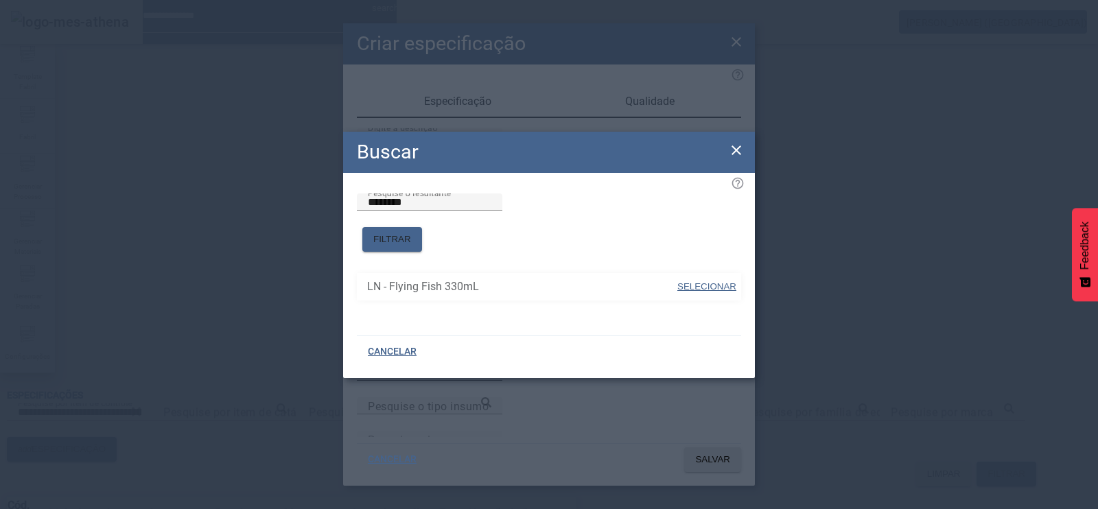 The image size is (1098, 509). Describe the element at coordinates (707, 286) in the screenshot. I see `span: SELECIONAR` at that location.